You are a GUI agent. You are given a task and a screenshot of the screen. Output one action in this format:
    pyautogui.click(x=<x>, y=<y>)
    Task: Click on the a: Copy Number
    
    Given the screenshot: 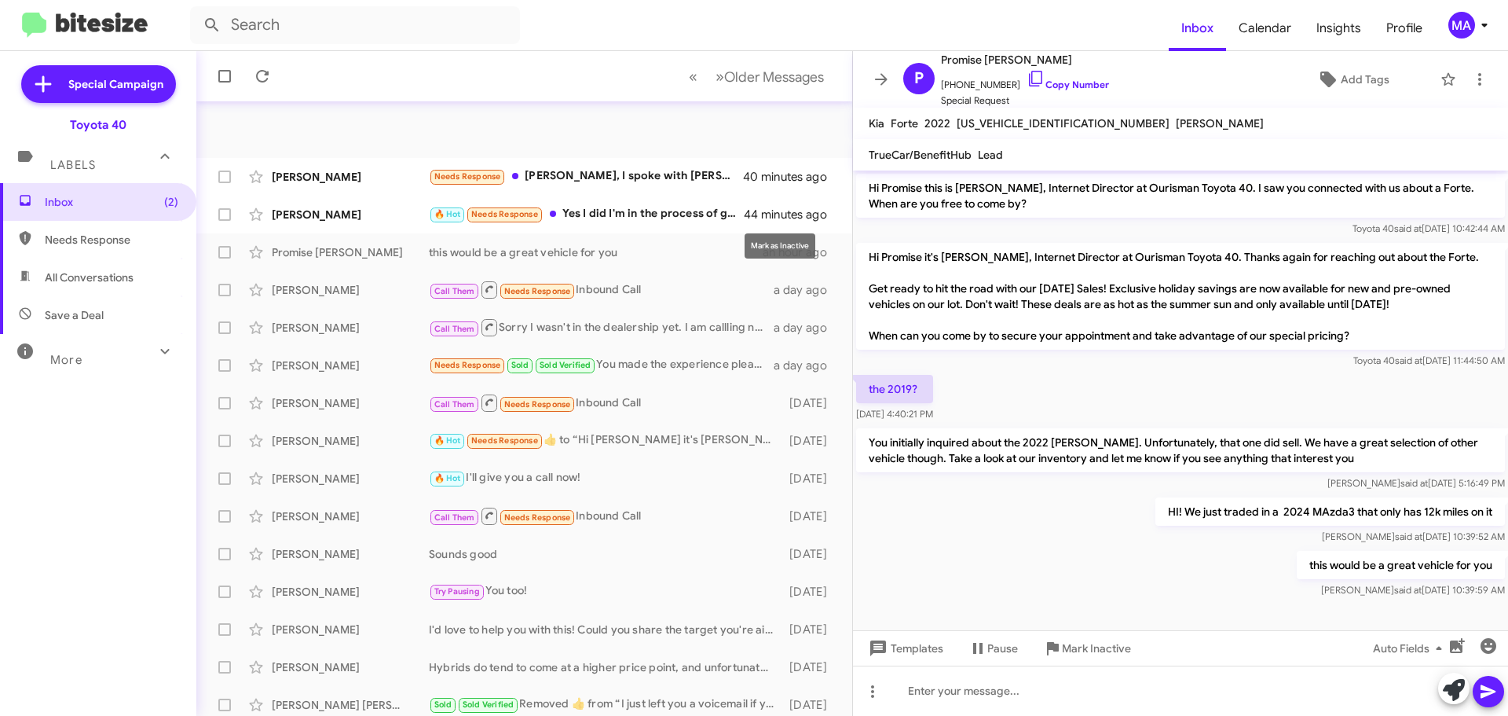 What is the action you would take?
    pyautogui.click(x=1068, y=84)
    